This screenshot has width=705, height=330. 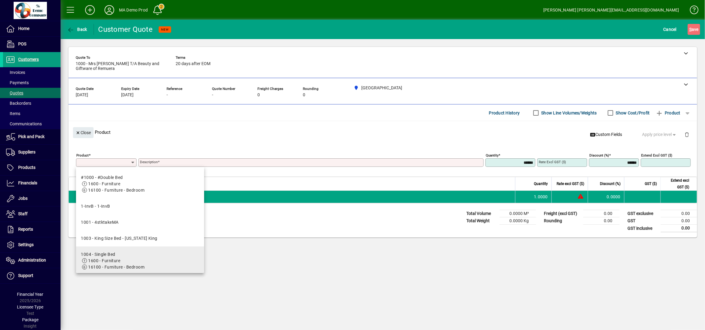 What do you see at coordinates (562, 221) in the screenshot?
I see `td: Rounding` at bounding box center [562, 221].